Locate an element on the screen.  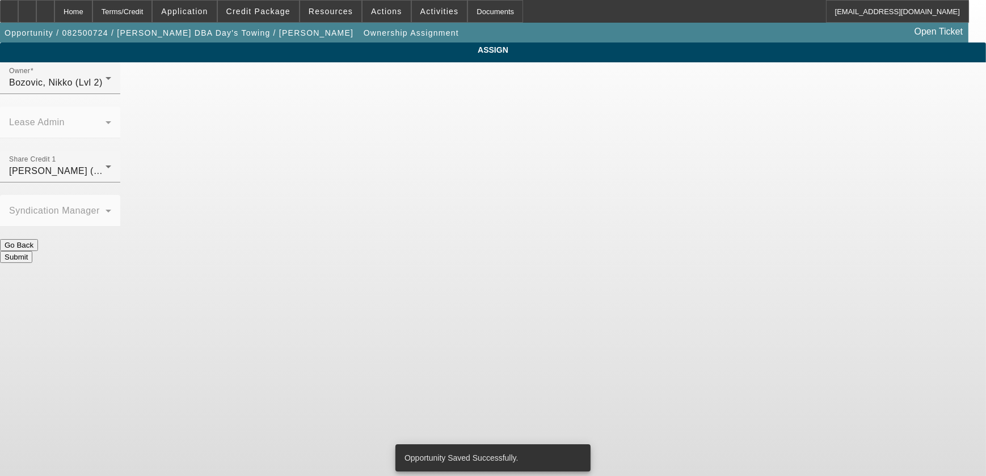
mat-label: Share Credit 1 is located at coordinates (32, 159).